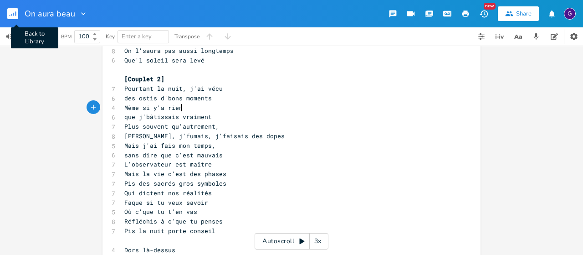  Describe the element at coordinates (570, 14) in the screenshot. I see `button: G` at that location.